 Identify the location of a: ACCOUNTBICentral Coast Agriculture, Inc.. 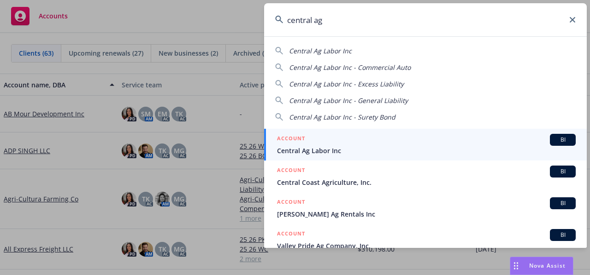
(425, 176).